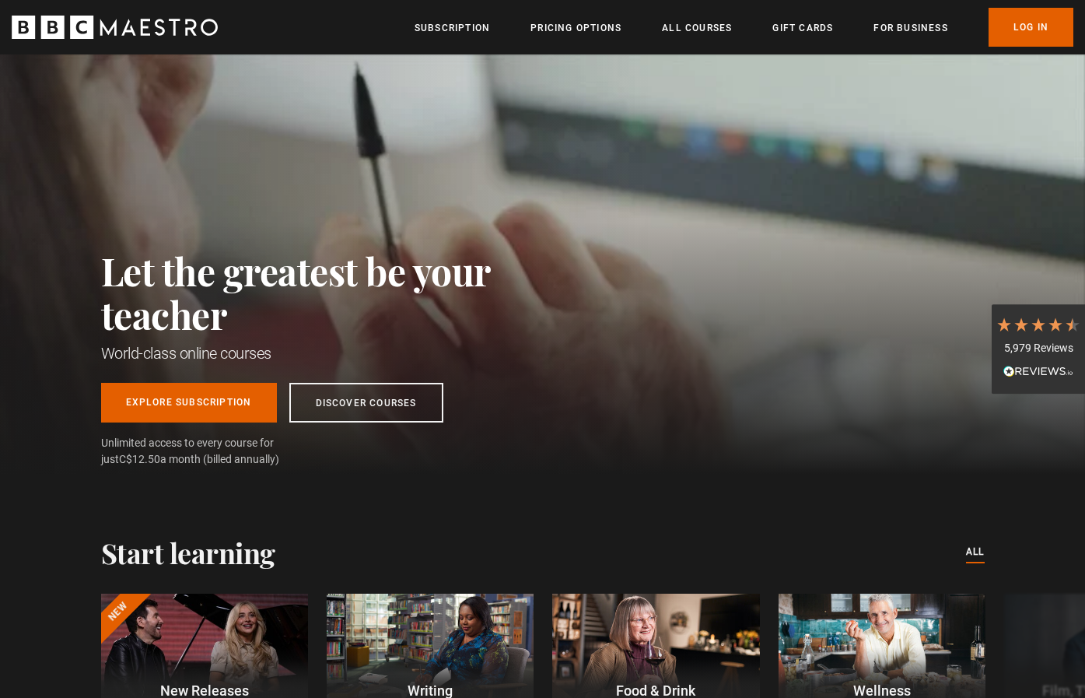 This screenshot has width=1085, height=698. What do you see at coordinates (975, 552) in the screenshot?
I see `a: All` at bounding box center [975, 552].